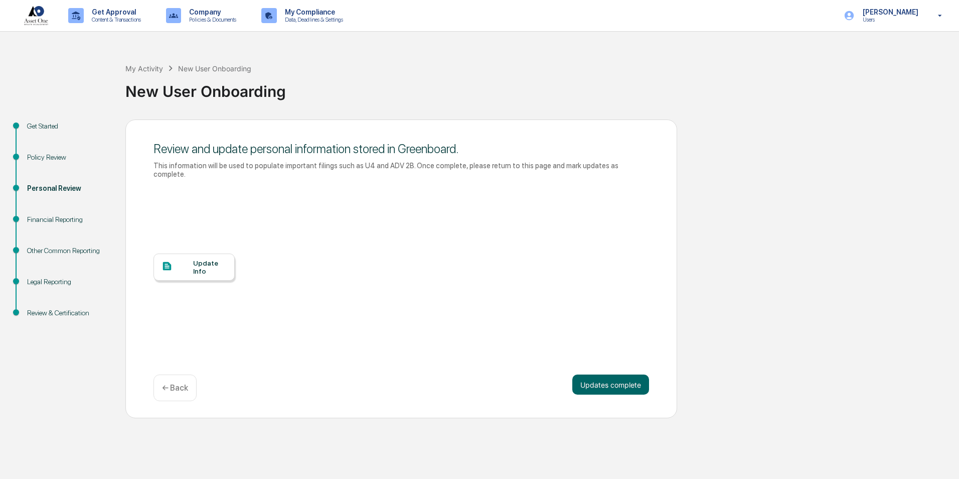 This screenshot has width=959, height=479. I want to click on div: Review and update personal information stored in Greenboard., so click(401, 149).